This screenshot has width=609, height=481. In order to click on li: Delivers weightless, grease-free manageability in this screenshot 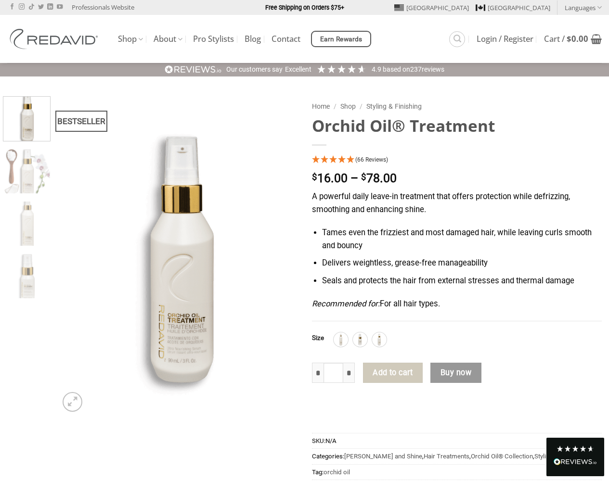, I will do `click(461, 263)`.